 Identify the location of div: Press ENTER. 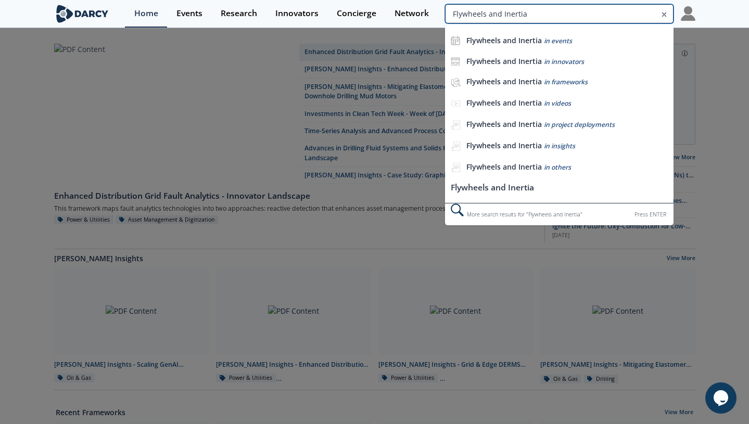
(650, 214).